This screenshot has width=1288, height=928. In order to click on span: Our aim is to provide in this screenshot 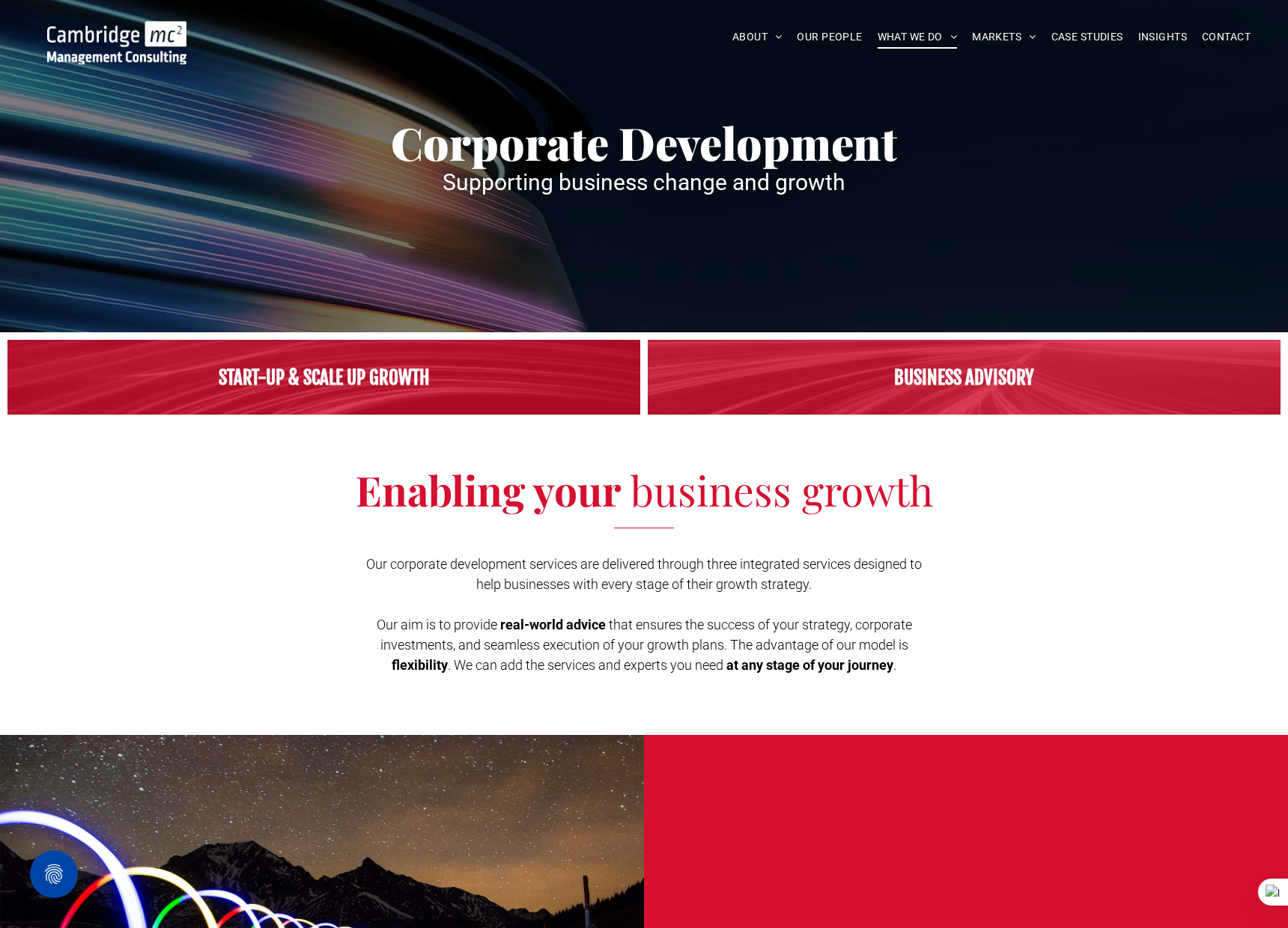, I will do `click(437, 624)`.